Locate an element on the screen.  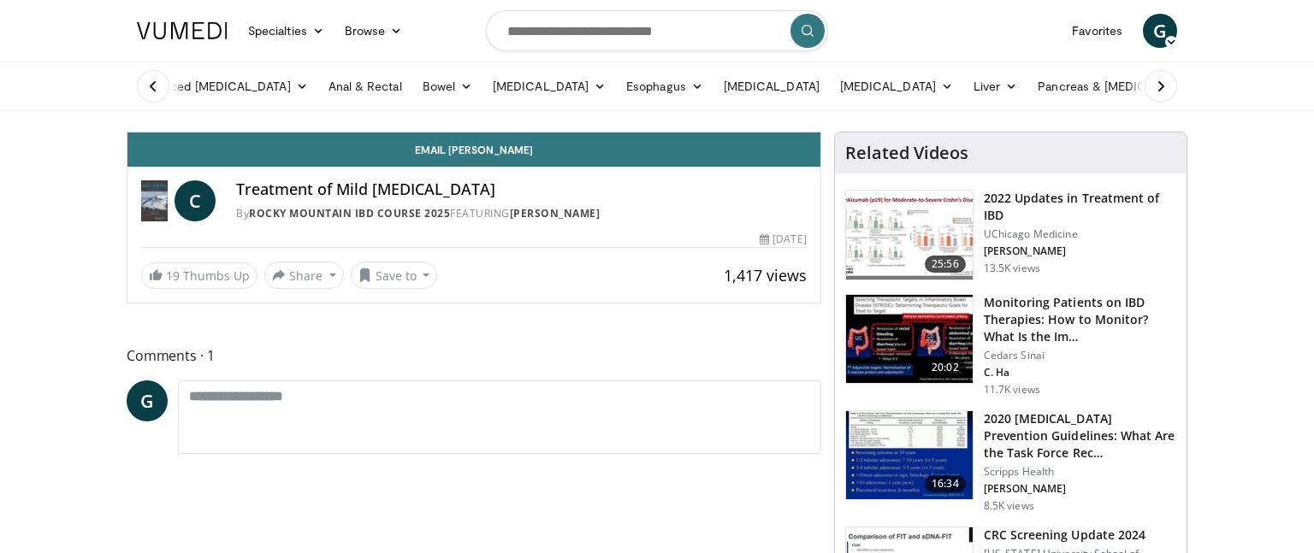
a: Bowel is located at coordinates (447, 86).